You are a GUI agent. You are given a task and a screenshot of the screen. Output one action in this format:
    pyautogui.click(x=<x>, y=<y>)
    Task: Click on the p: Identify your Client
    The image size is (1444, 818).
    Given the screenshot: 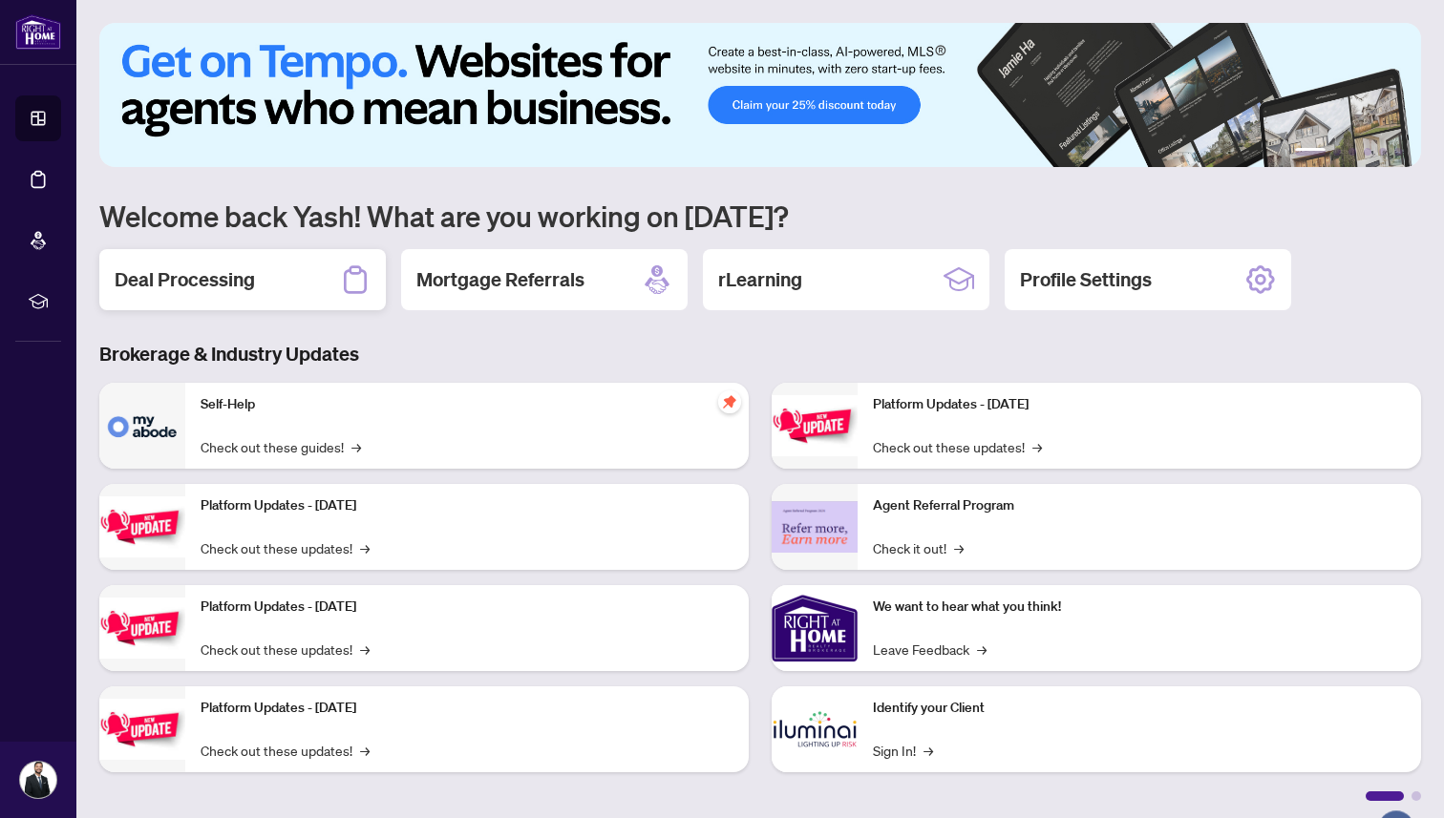 What is the action you would take?
    pyautogui.click(x=1139, y=708)
    